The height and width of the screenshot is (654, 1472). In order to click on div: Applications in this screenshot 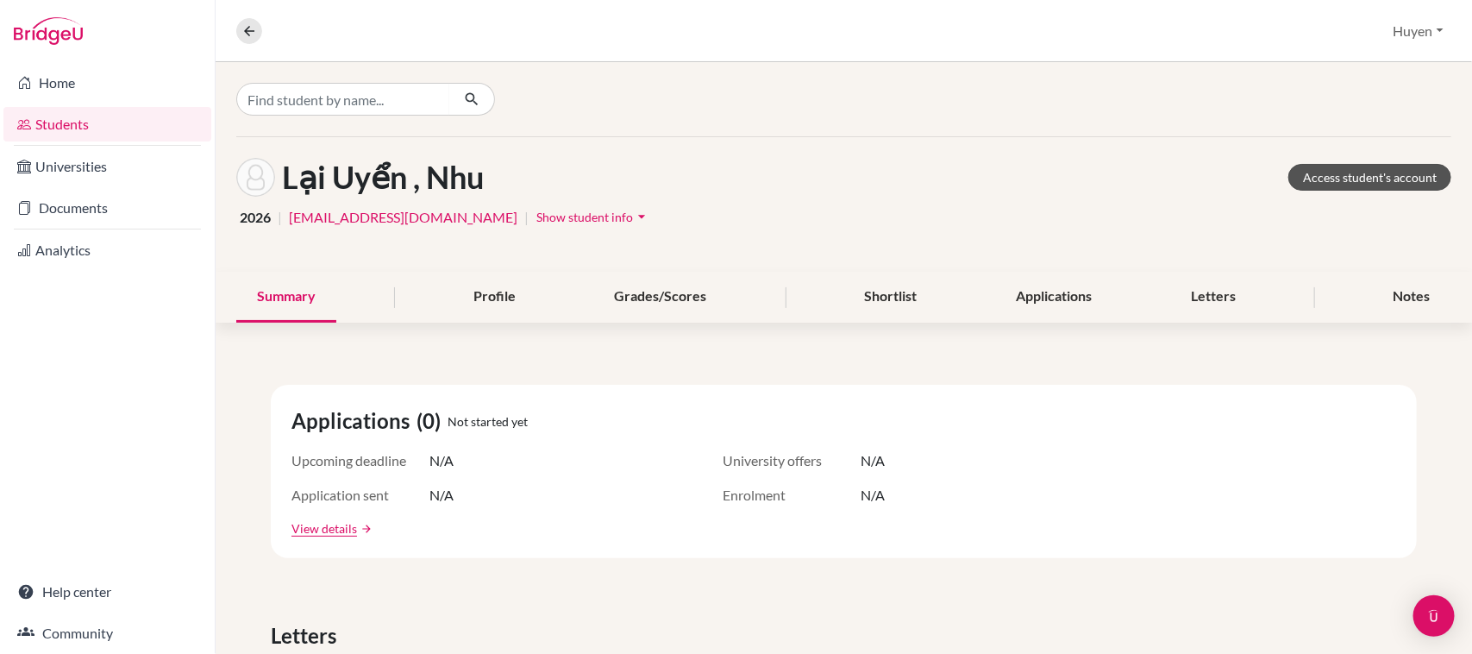, I will do `click(1054, 297)`.